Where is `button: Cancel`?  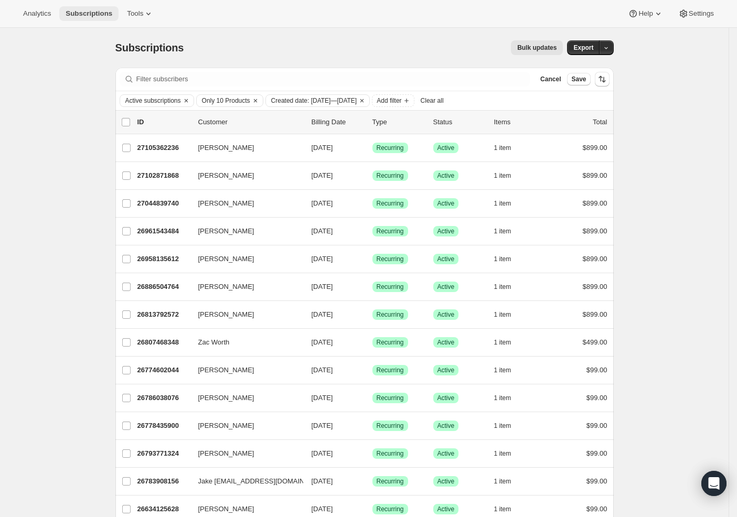
button: Cancel is located at coordinates (550, 79).